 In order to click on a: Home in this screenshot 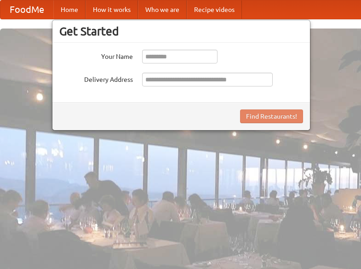, I will do `click(69, 10)`.